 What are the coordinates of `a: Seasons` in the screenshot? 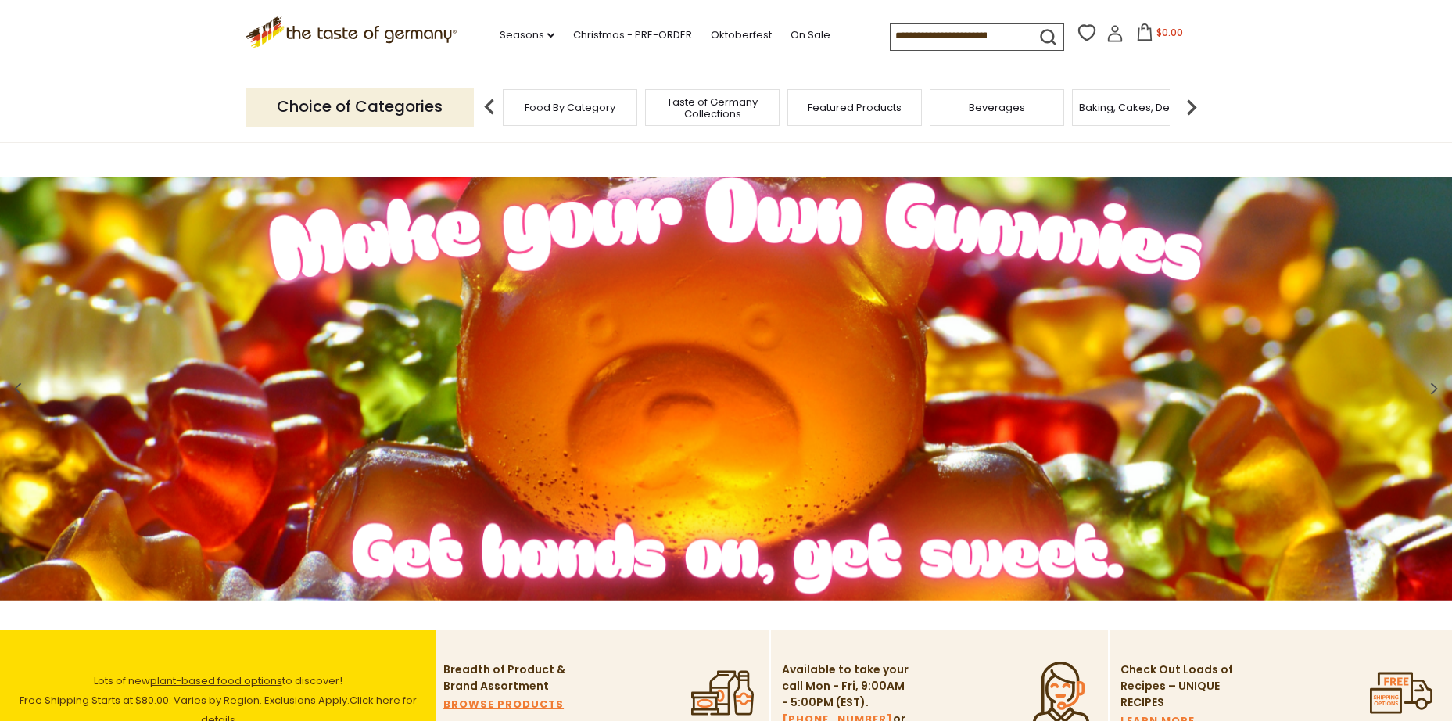 It's located at (527, 35).